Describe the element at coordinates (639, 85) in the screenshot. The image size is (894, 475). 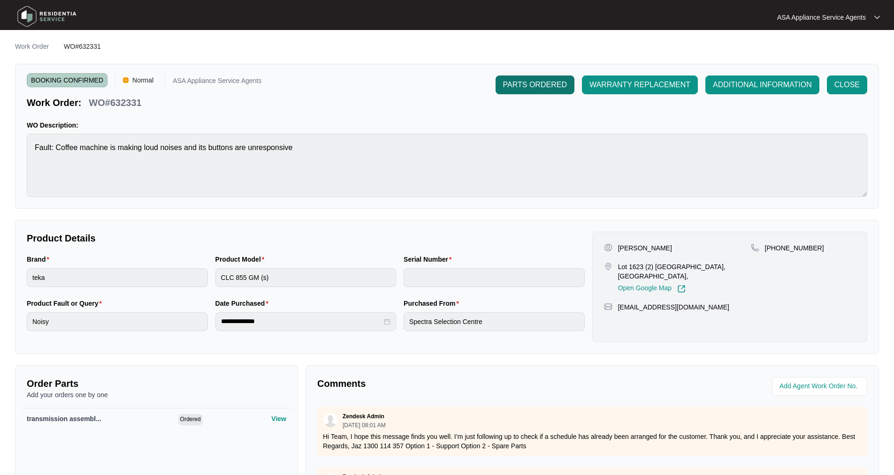
I see `span: WARRANTY REPLACEMENT` at that location.